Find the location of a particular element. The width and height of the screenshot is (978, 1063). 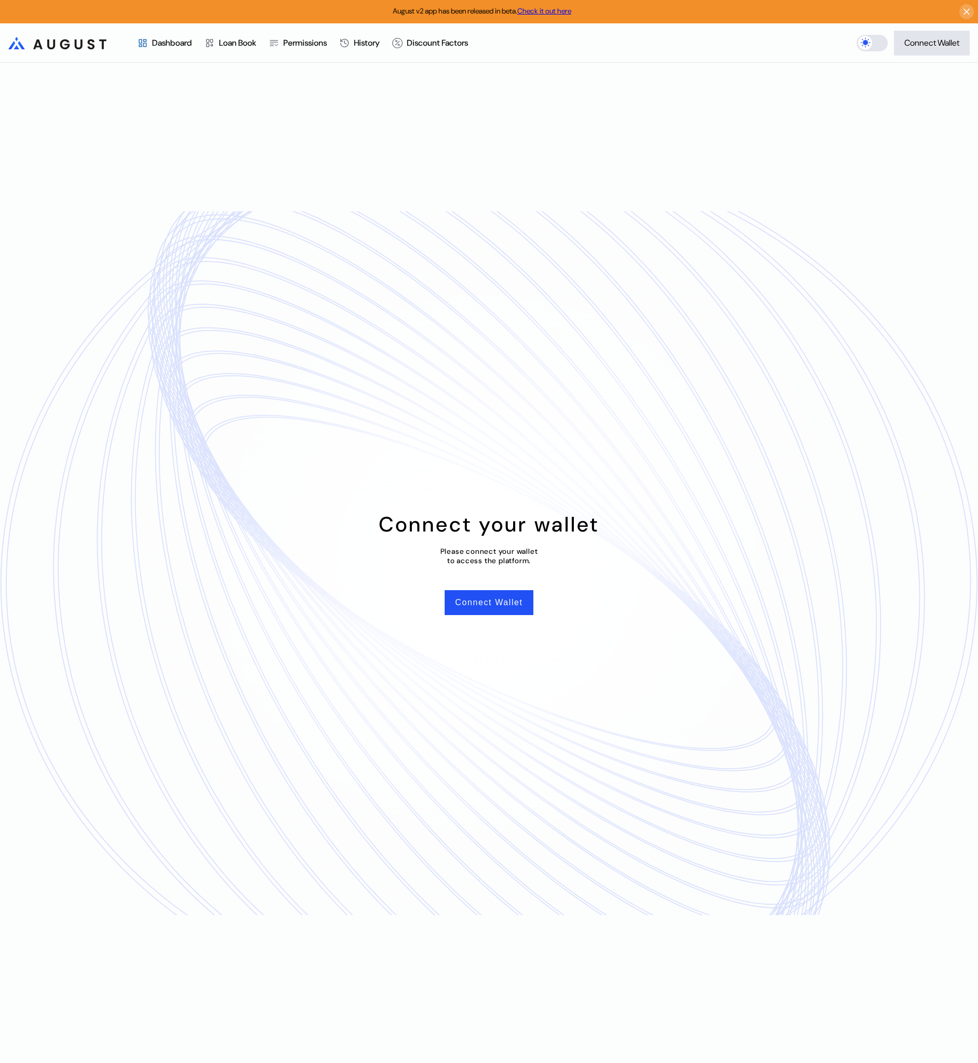

div: History is located at coordinates (367, 43).